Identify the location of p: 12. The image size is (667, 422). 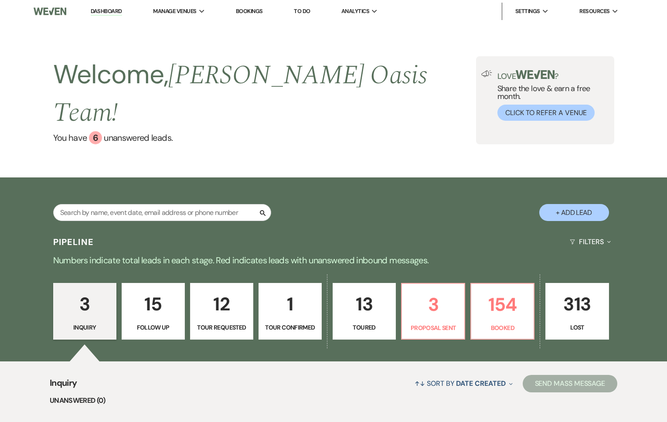
(221, 304).